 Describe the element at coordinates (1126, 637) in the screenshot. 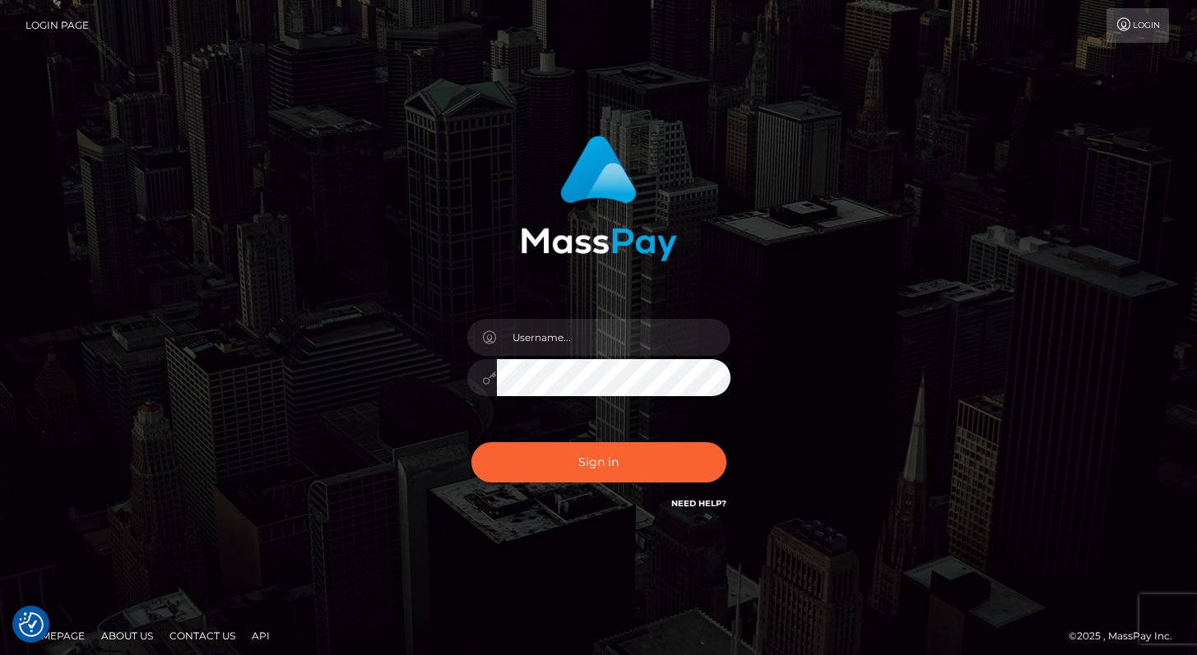

I see `div: © 2025 , MassPay Inc.` at that location.